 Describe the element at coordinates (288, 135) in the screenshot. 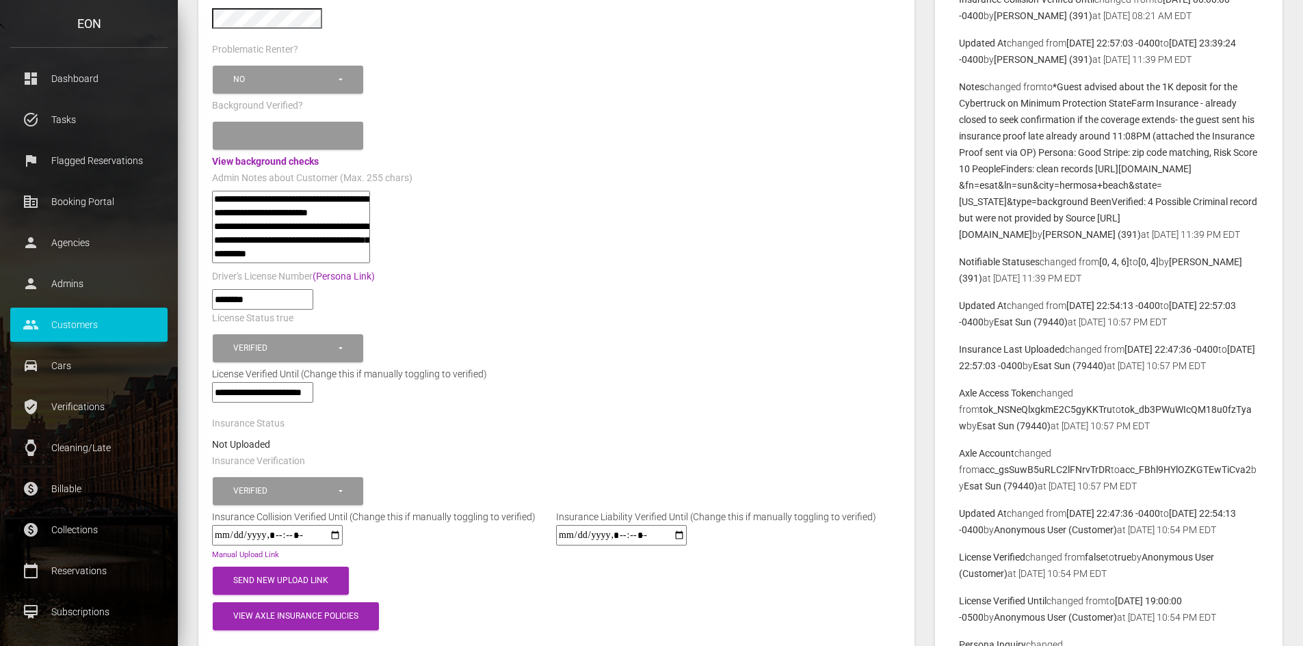

I see `button: Please select` at that location.